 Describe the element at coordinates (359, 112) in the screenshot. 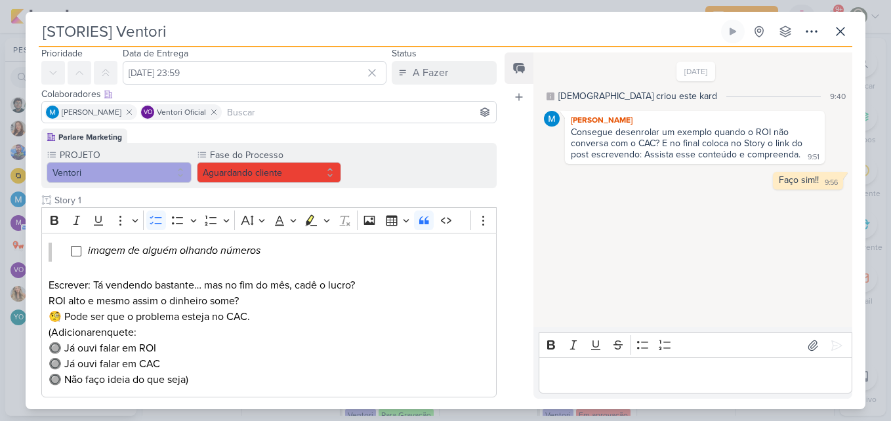

I see `input: Buscar` at that location.